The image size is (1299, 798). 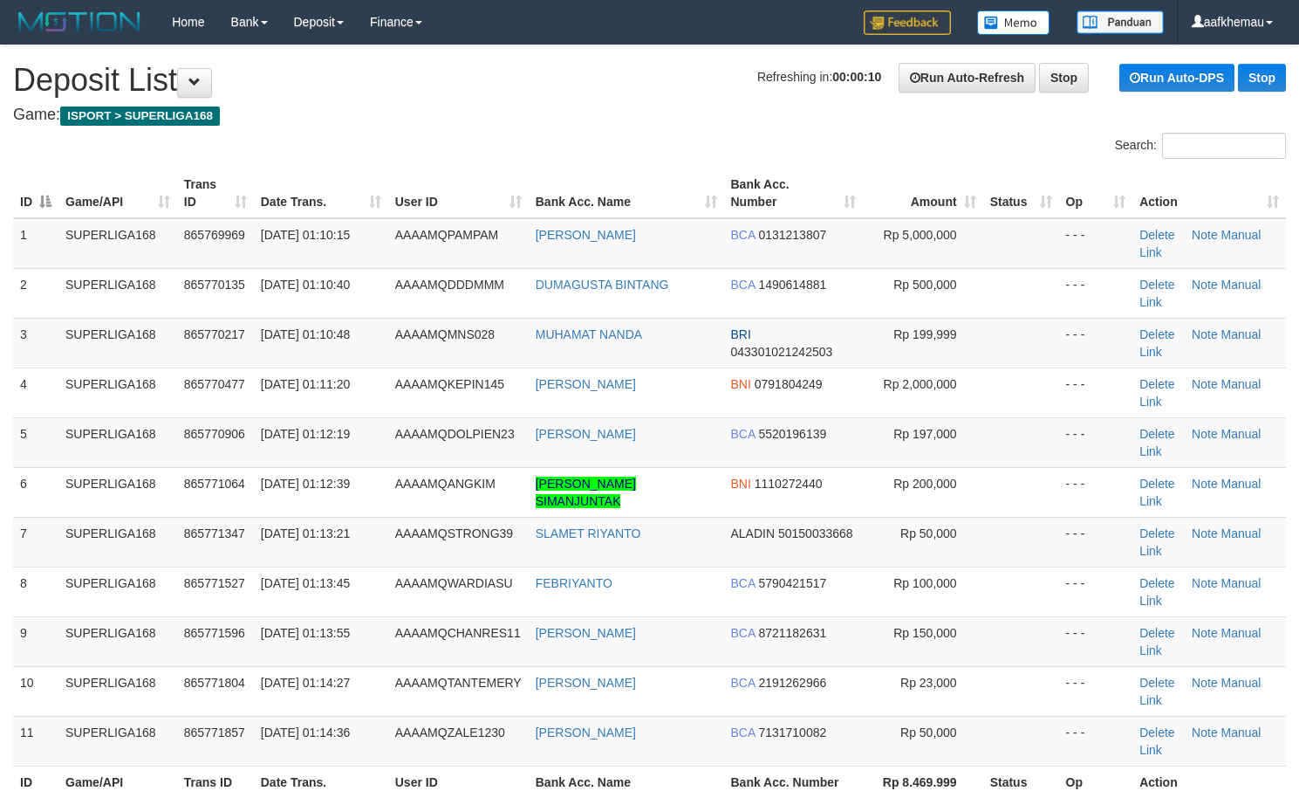 What do you see at coordinates (792, 284) in the screenshot?
I see `span: Copy 1490614881 to clipboard` at bounding box center [792, 284].